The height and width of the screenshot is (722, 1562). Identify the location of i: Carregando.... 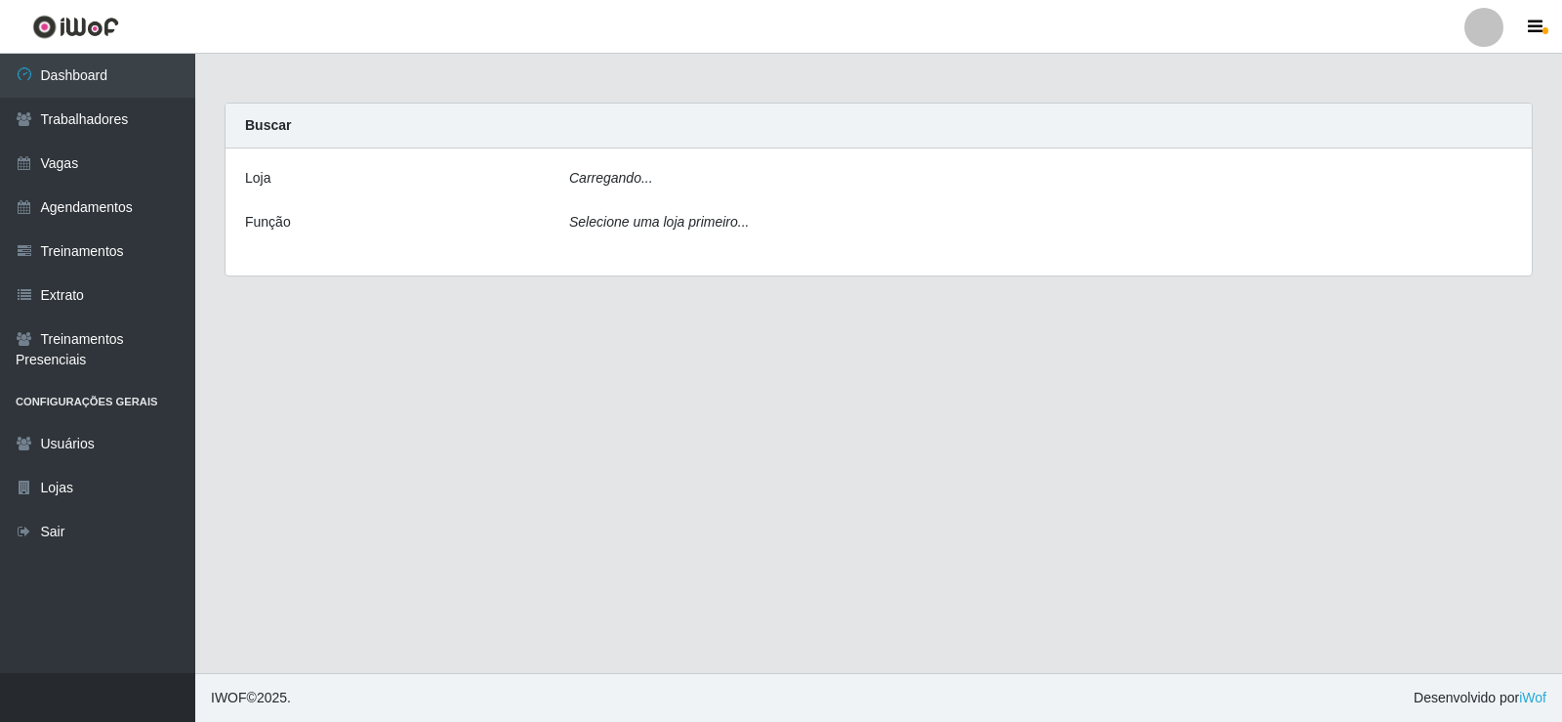
(611, 178).